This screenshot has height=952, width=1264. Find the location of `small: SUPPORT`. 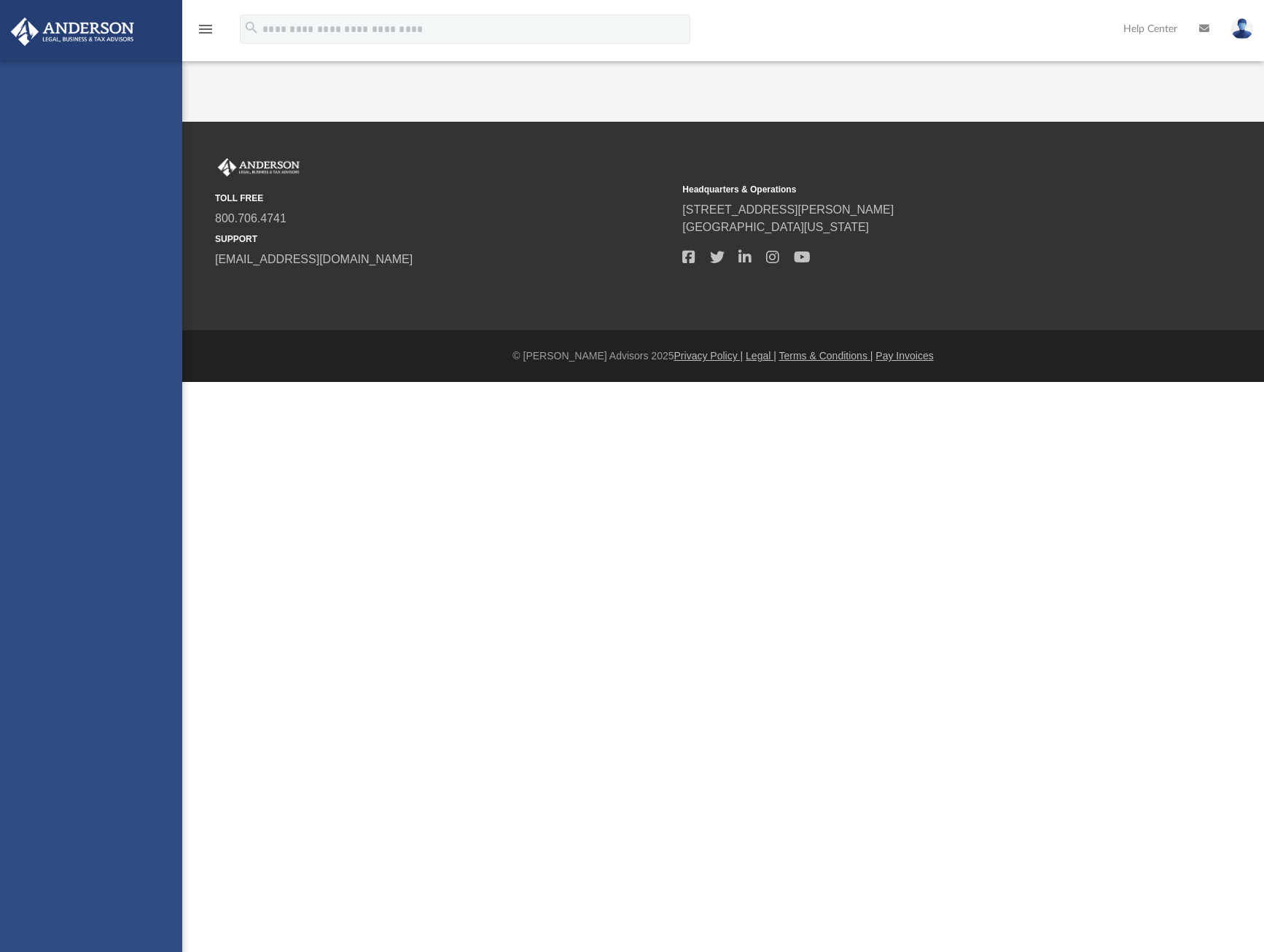

small: SUPPORT is located at coordinates (443, 239).